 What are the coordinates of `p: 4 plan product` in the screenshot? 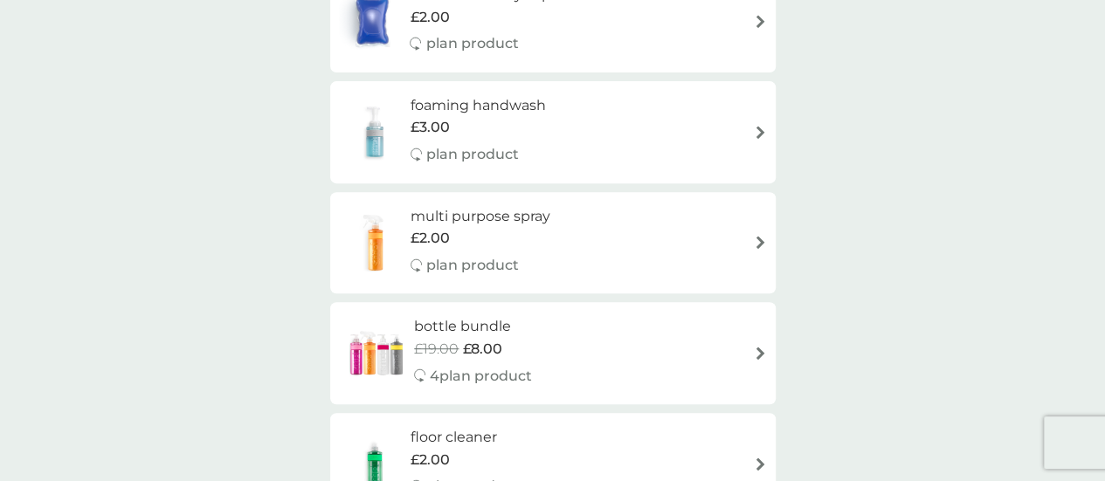 It's located at (481, 377).